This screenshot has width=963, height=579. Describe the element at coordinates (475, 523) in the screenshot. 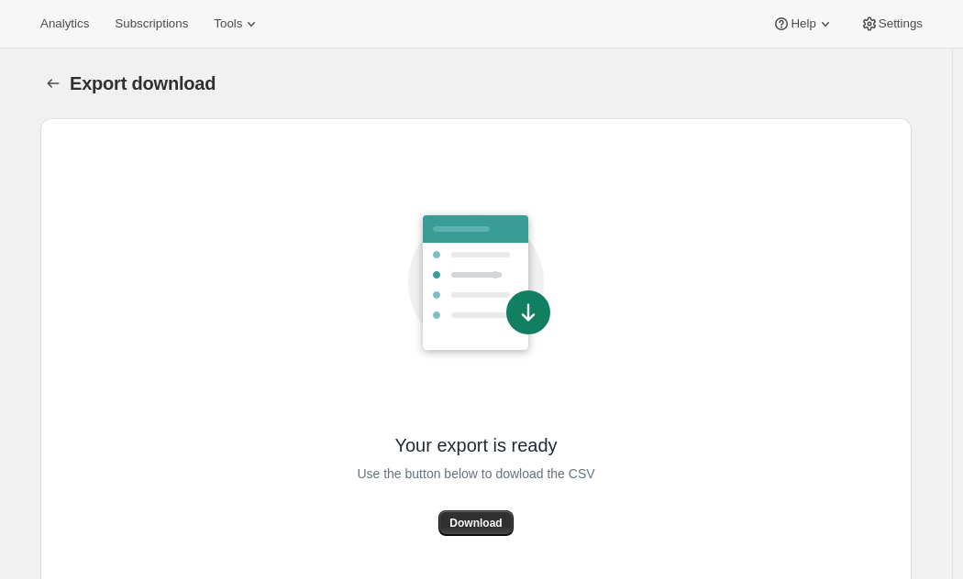

I see `span: Download` at that location.